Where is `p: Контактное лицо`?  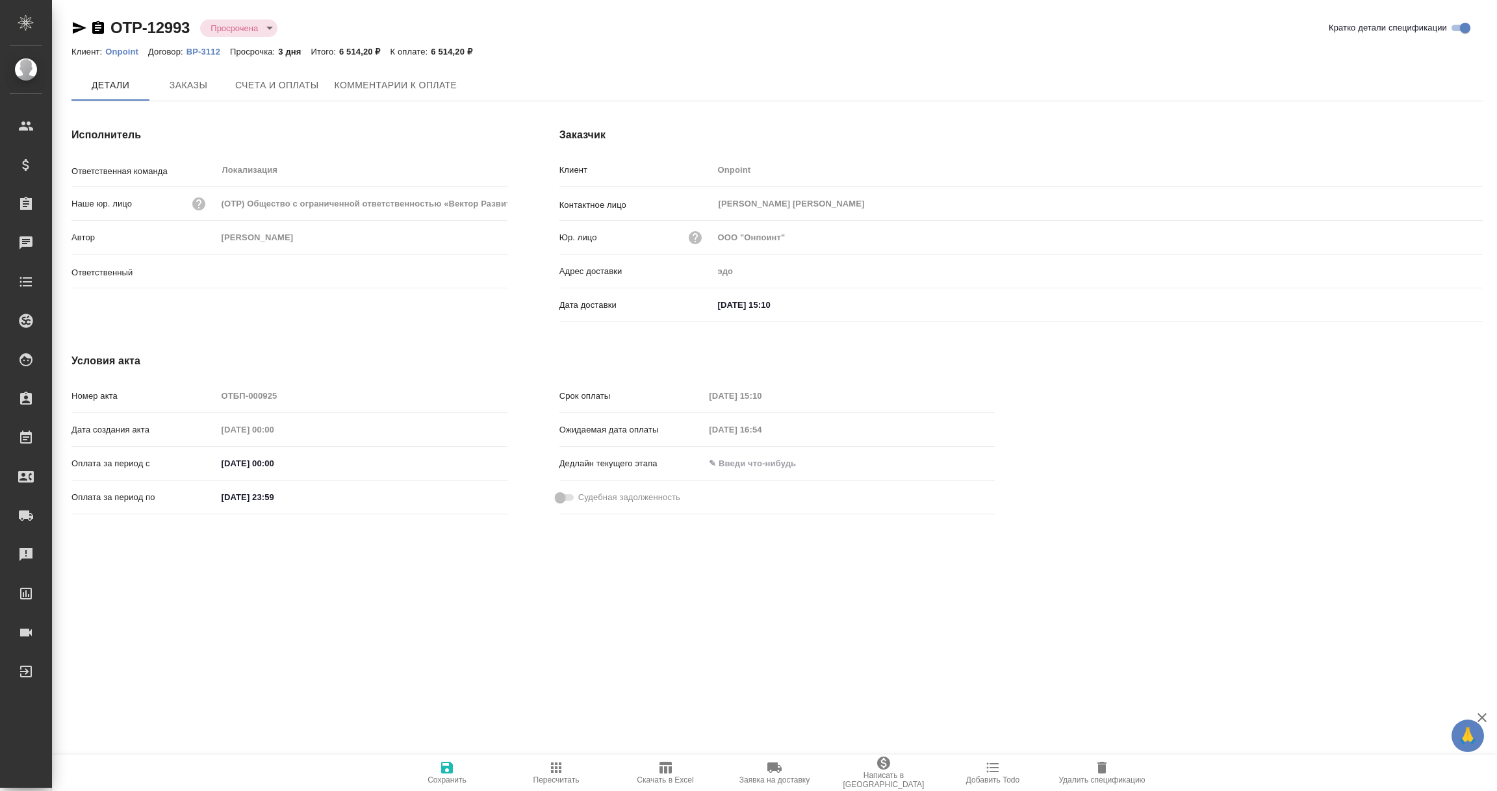 p: Контактное лицо is located at coordinates (636, 205).